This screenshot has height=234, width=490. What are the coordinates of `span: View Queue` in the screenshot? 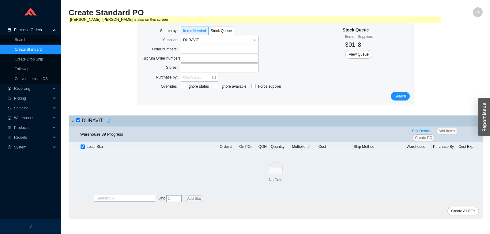 It's located at (358, 54).